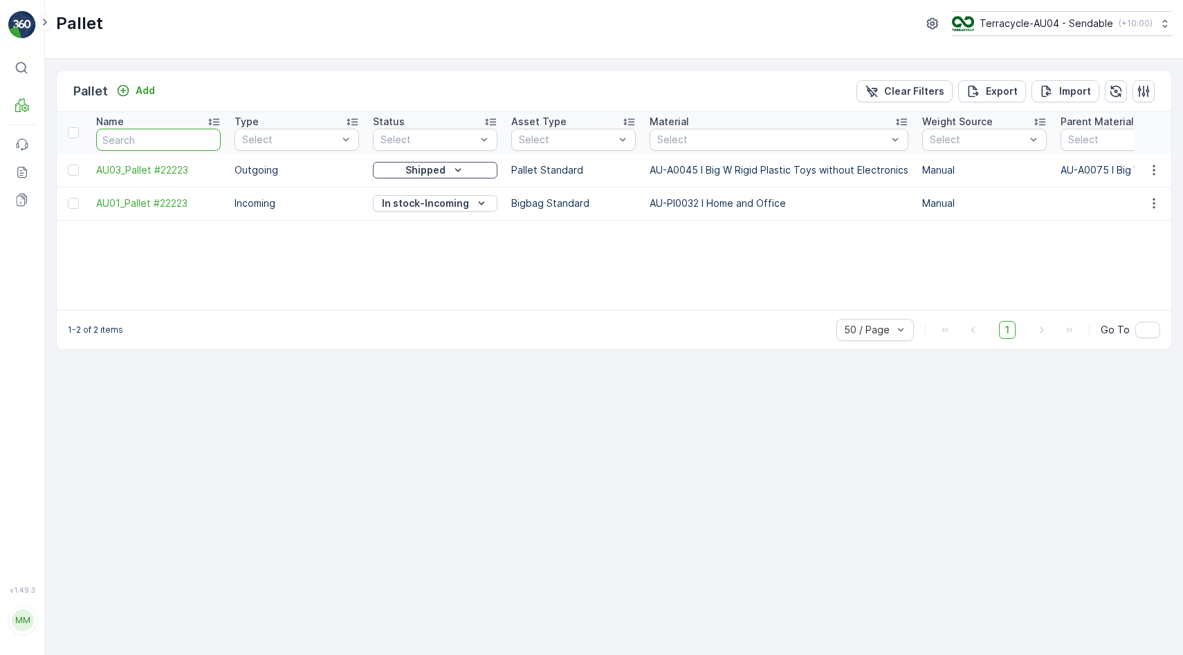  I want to click on p: Weight Source, so click(957, 122).